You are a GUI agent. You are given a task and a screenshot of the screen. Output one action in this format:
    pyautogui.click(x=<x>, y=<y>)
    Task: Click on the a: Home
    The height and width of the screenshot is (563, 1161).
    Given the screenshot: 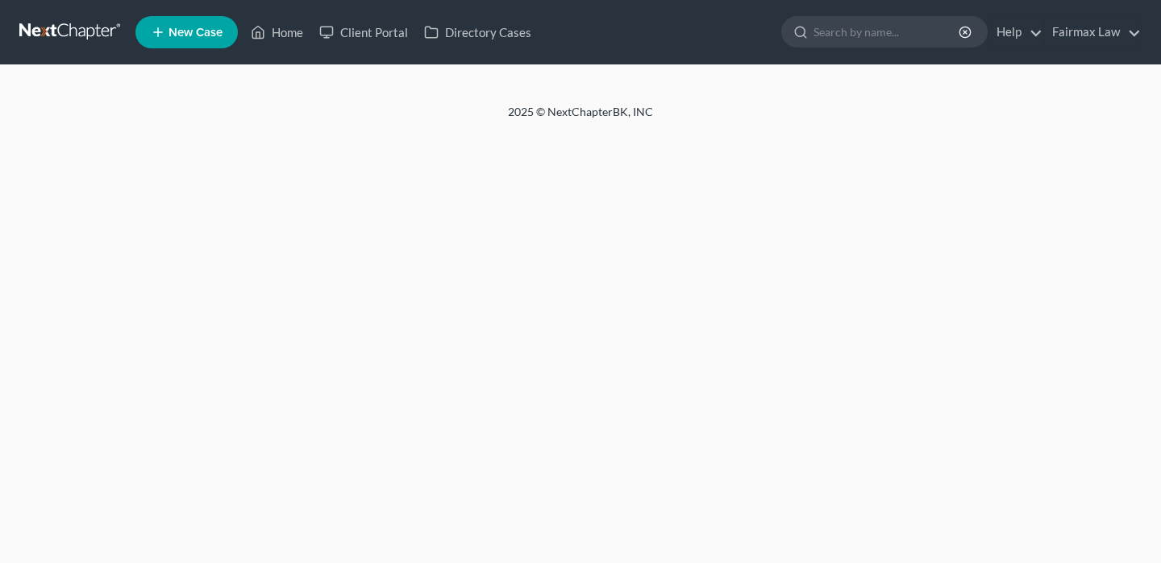 What is the action you would take?
    pyautogui.click(x=276, y=32)
    